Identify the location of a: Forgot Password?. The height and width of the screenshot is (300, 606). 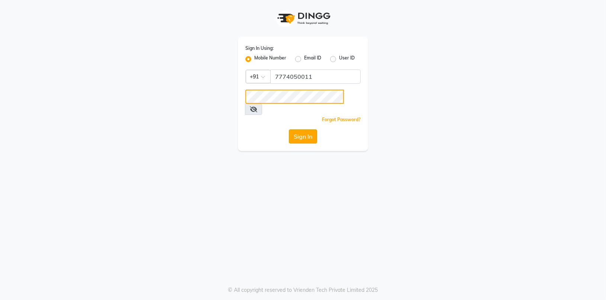
(341, 119).